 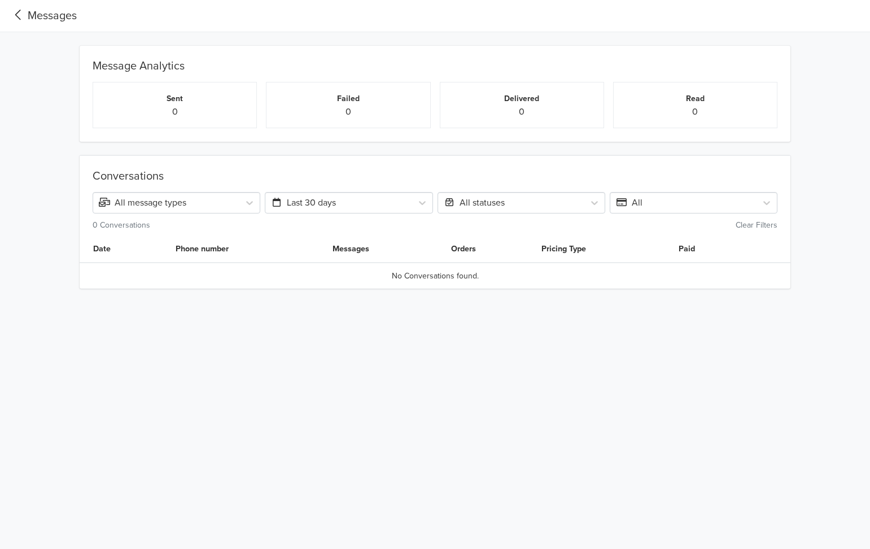 I want to click on th: Orders, so click(x=490, y=249).